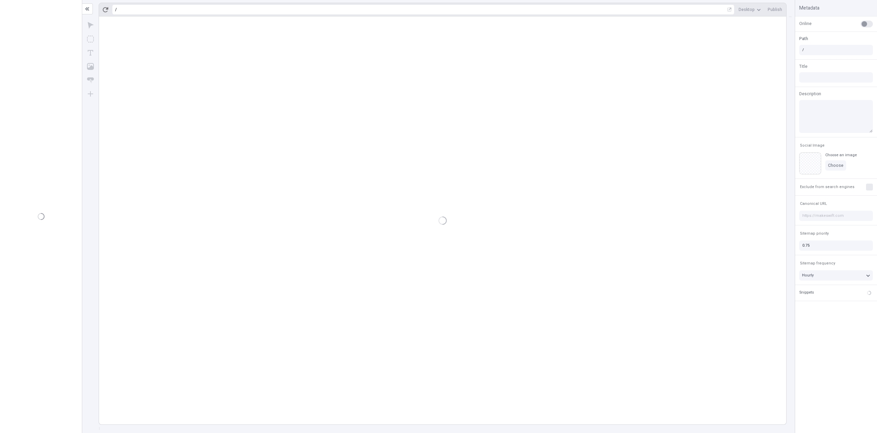 The image size is (877, 433). I want to click on button: Sitemap priority, so click(814, 234).